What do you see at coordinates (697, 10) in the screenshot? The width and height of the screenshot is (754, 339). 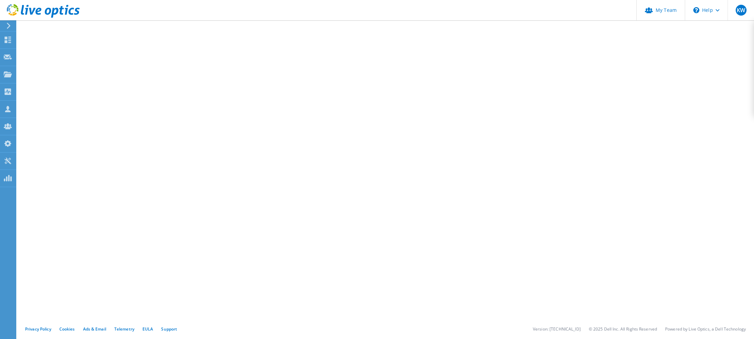 I see `svg: \n` at bounding box center [697, 10].